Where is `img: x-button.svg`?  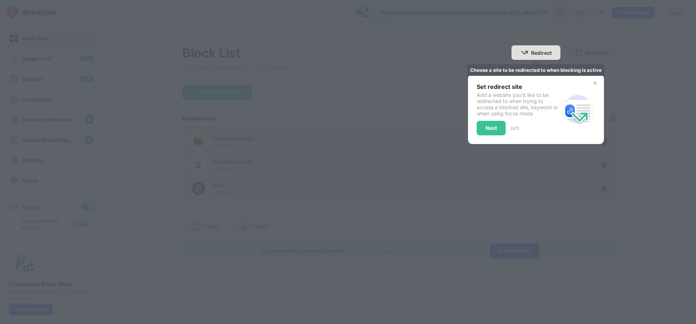 img: x-button.svg is located at coordinates (596, 83).